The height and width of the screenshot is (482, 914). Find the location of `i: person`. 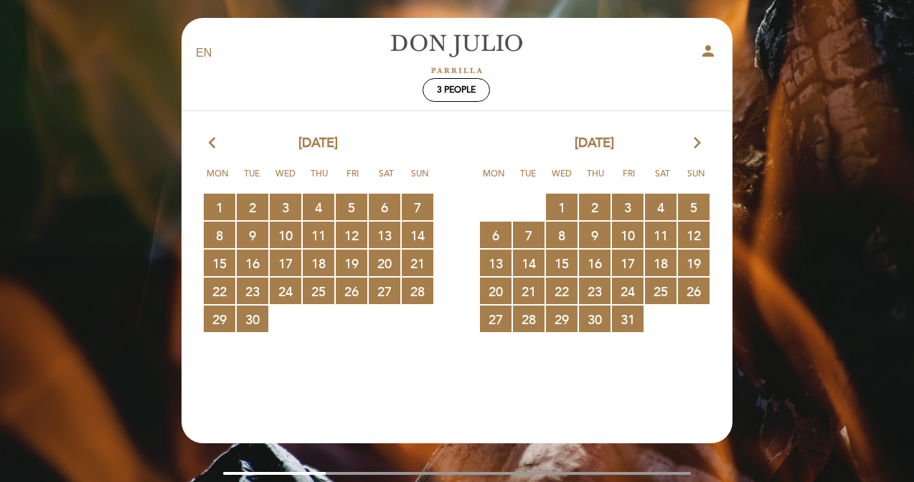

i: person is located at coordinates (708, 51).